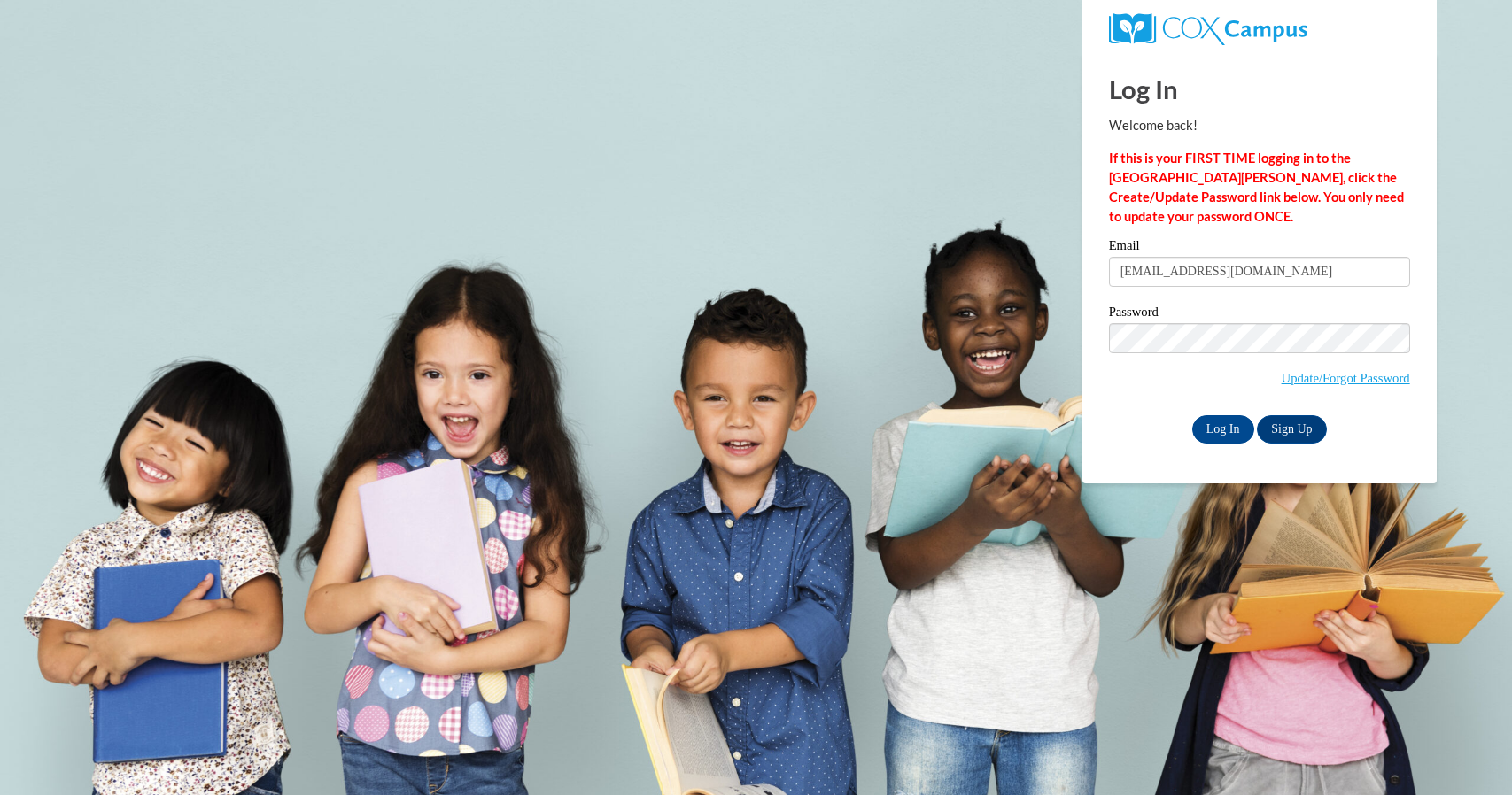 This screenshot has width=1512, height=795. I want to click on h1: Log In, so click(1260, 89).